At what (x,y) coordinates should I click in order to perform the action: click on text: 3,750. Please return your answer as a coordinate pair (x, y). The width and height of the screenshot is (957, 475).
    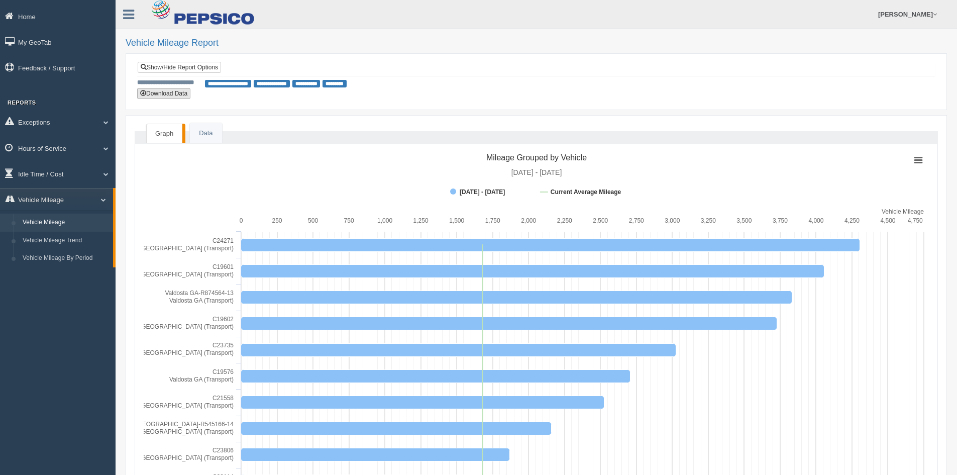
    Looking at the image, I should click on (780, 221).